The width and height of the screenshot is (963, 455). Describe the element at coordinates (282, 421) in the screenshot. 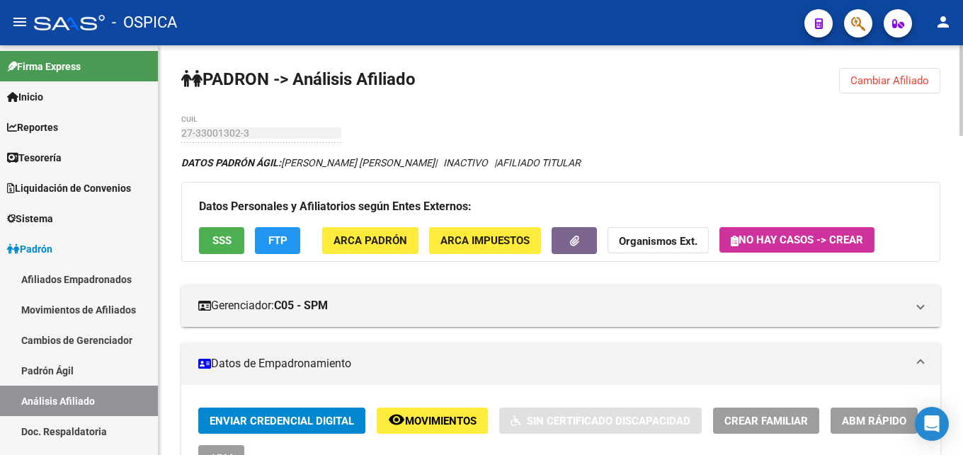

I see `span: Enviar Credencial Digital` at that location.